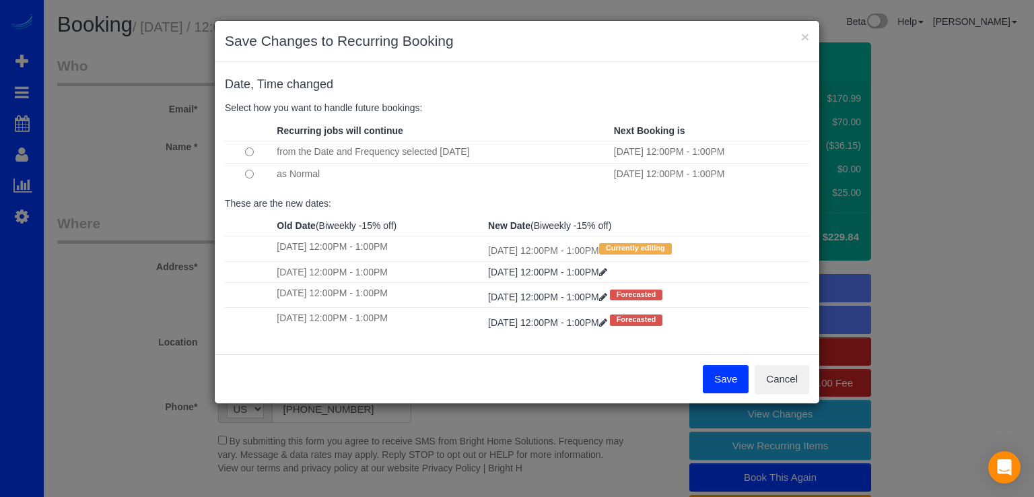  I want to click on p: Select how you want to handle future bookings:, so click(517, 108).